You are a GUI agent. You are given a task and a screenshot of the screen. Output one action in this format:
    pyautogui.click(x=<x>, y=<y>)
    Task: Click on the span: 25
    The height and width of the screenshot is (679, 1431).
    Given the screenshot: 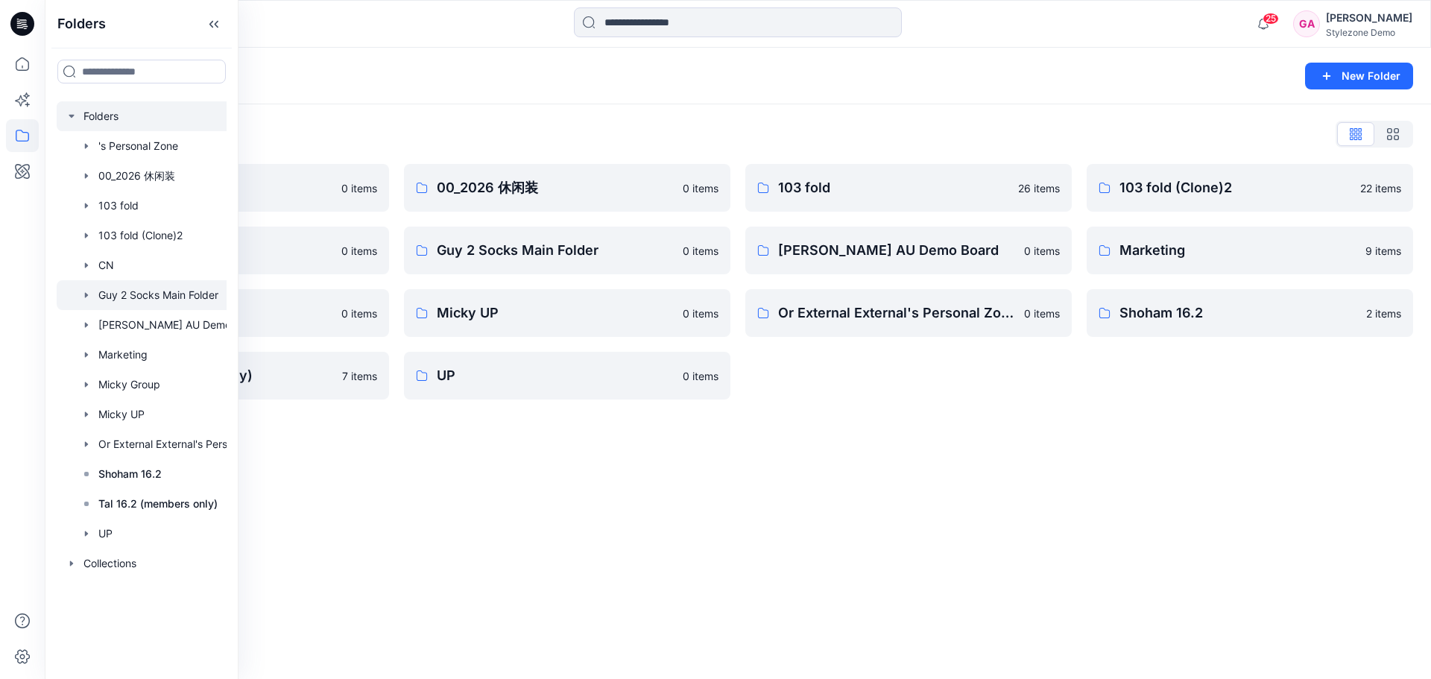 What is the action you would take?
    pyautogui.click(x=1270, y=19)
    